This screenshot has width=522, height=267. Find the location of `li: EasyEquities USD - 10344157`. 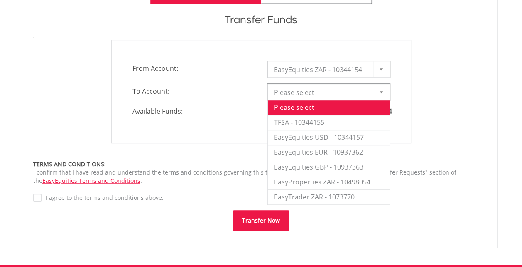

li: EasyEquities USD - 10344157 is located at coordinates (328, 137).